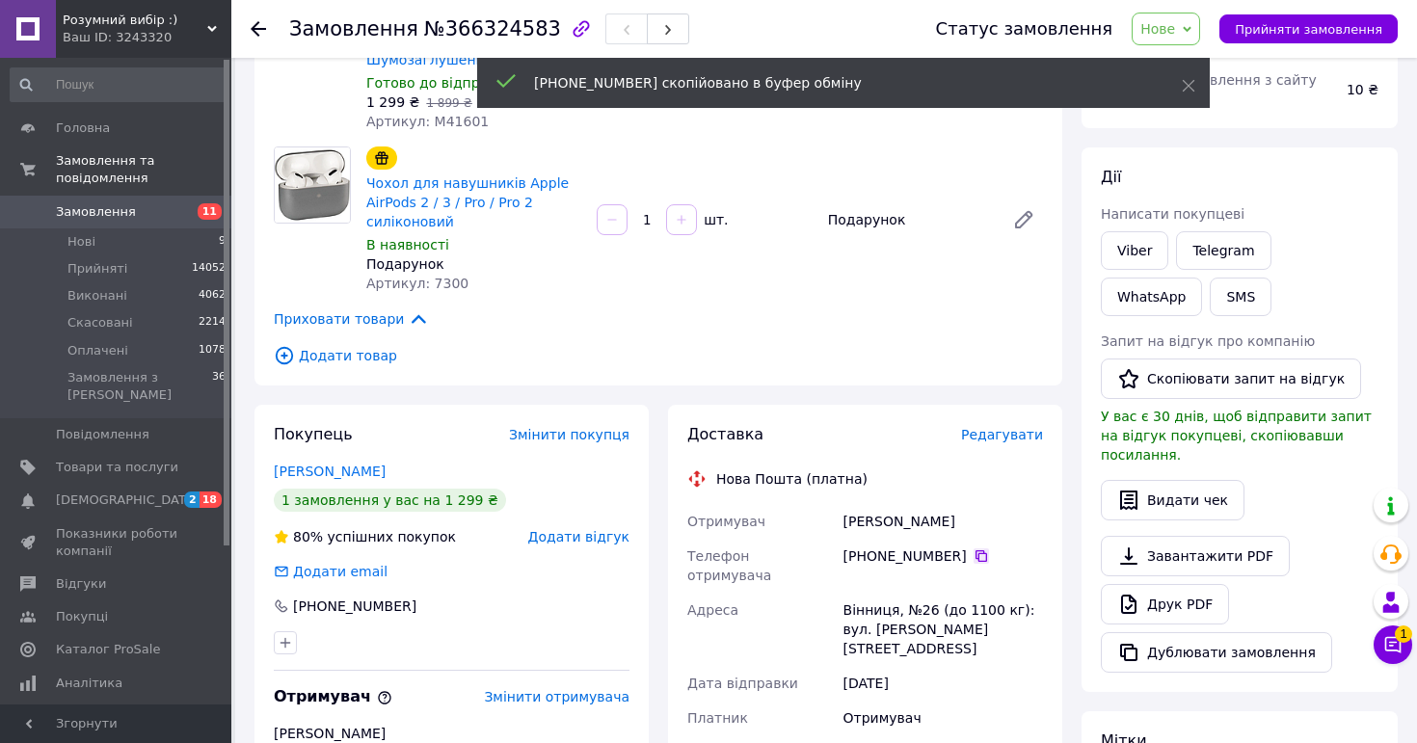 The image size is (1417, 743). What do you see at coordinates (258, 29) in the screenshot?
I see `div: Повернутися назад` at bounding box center [258, 29].